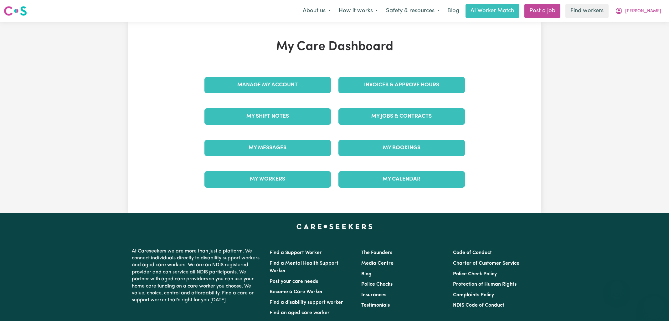 This screenshot has height=321, width=669. I want to click on img: Careseekers logo, so click(15, 11).